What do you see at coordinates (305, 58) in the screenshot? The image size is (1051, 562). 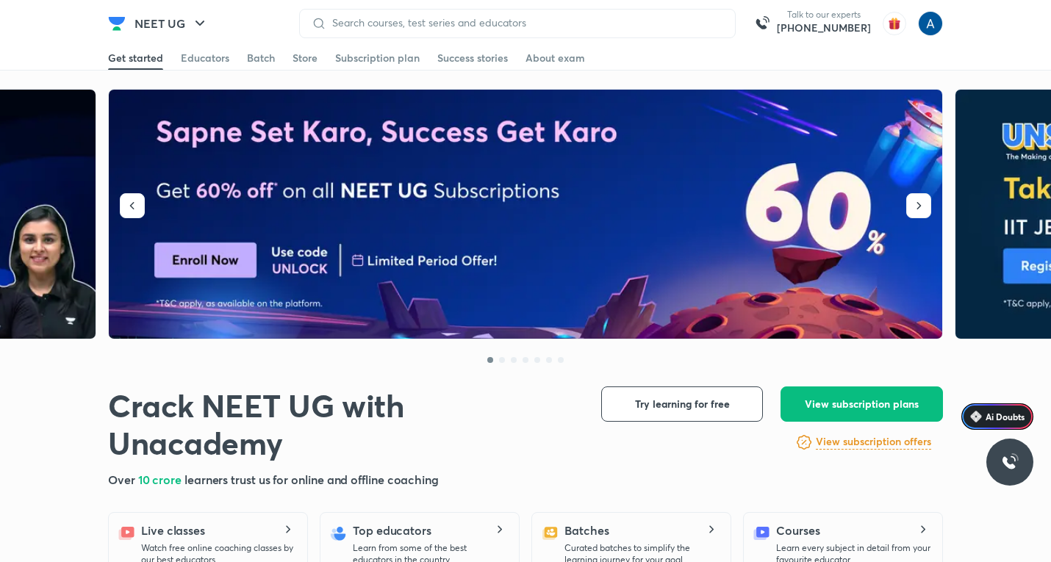 I see `div: Store` at bounding box center [305, 58].